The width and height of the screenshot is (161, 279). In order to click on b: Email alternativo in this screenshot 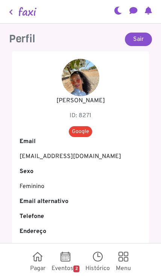, I will do `click(44, 202)`.